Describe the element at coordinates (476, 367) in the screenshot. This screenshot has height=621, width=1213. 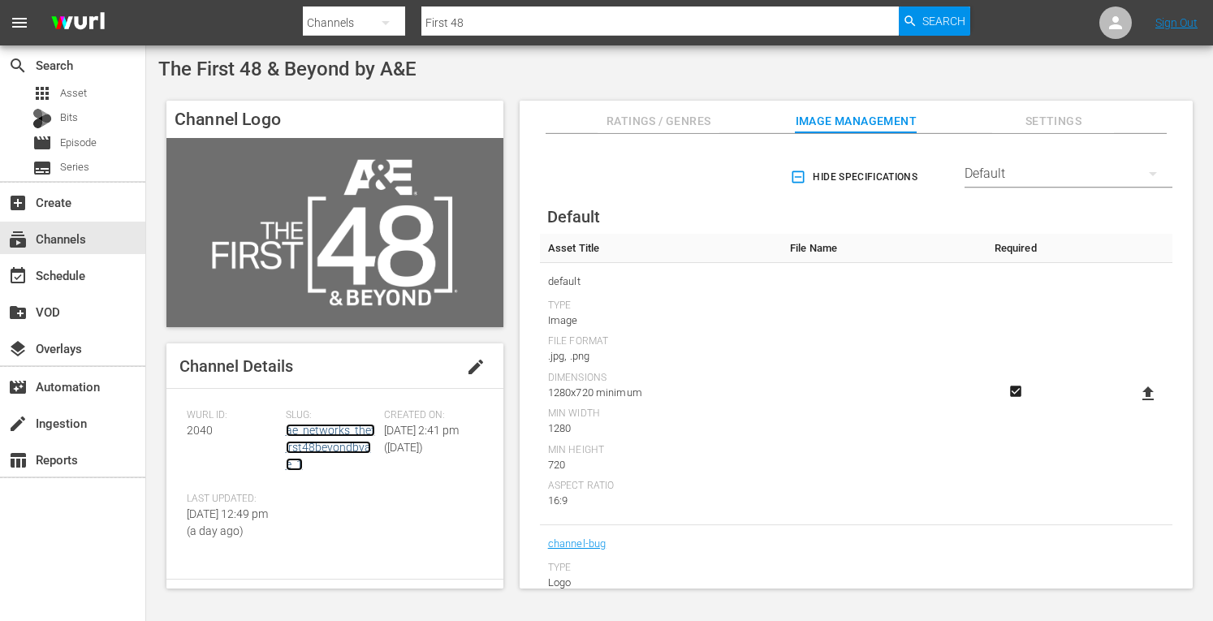
I see `button: edit` at that location.